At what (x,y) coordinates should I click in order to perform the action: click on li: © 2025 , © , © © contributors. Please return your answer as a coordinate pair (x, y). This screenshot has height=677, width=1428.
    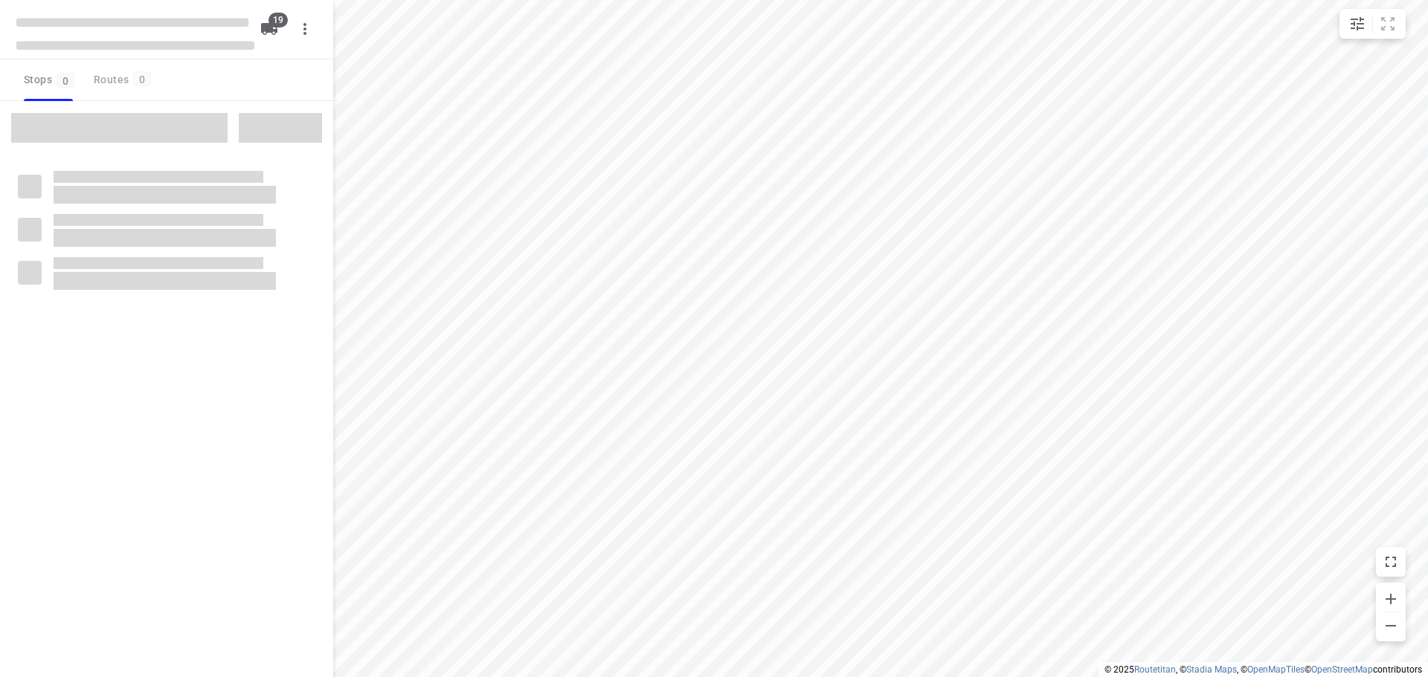
    Looking at the image, I should click on (1262, 670).